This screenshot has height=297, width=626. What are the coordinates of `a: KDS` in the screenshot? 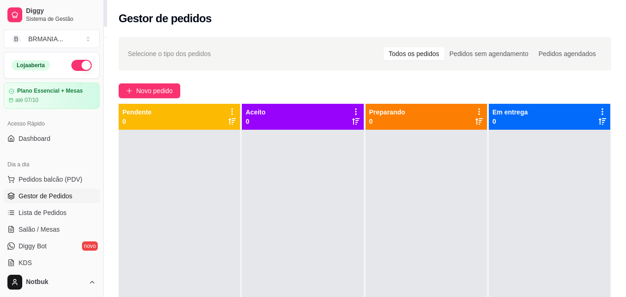 It's located at (51, 263).